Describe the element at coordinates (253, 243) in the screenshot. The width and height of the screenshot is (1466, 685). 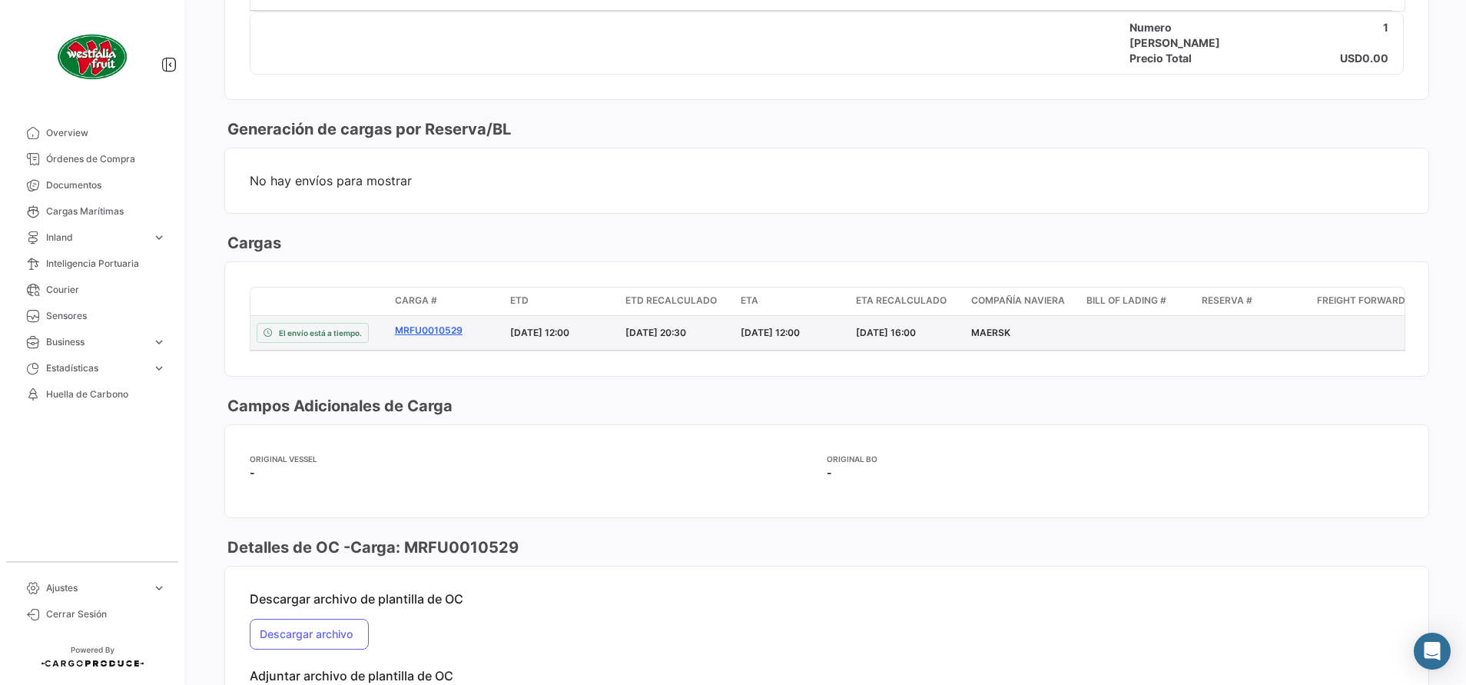
I see `h3: Cargas` at that location.